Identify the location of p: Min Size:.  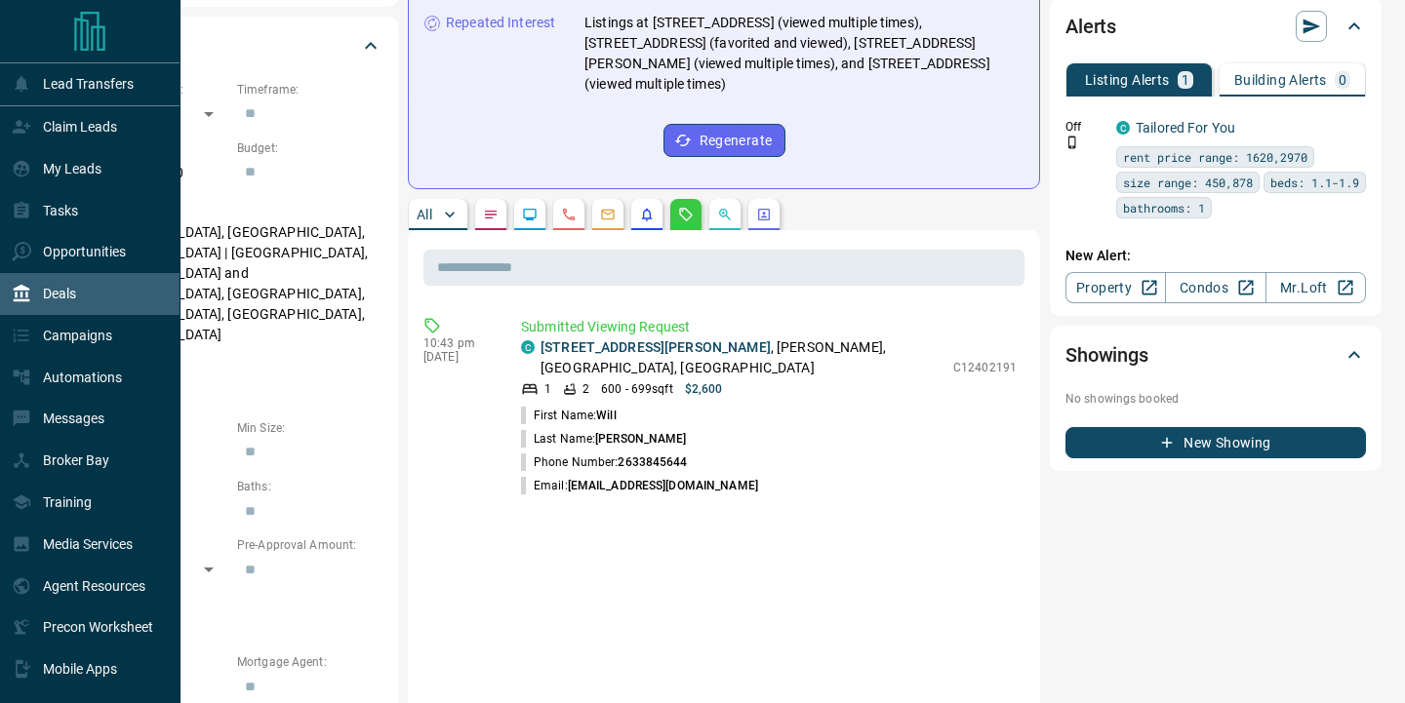
(309, 428).